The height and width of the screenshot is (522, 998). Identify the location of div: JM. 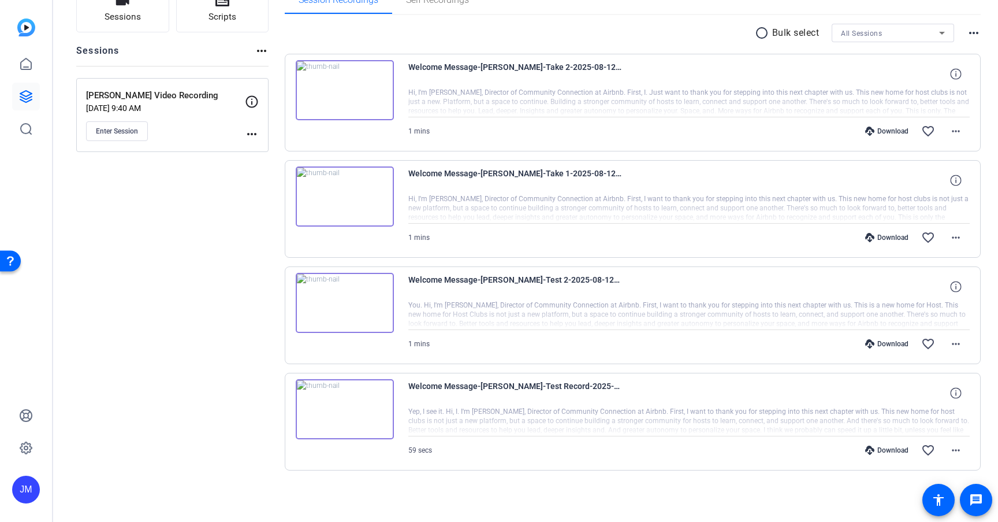
(26, 489).